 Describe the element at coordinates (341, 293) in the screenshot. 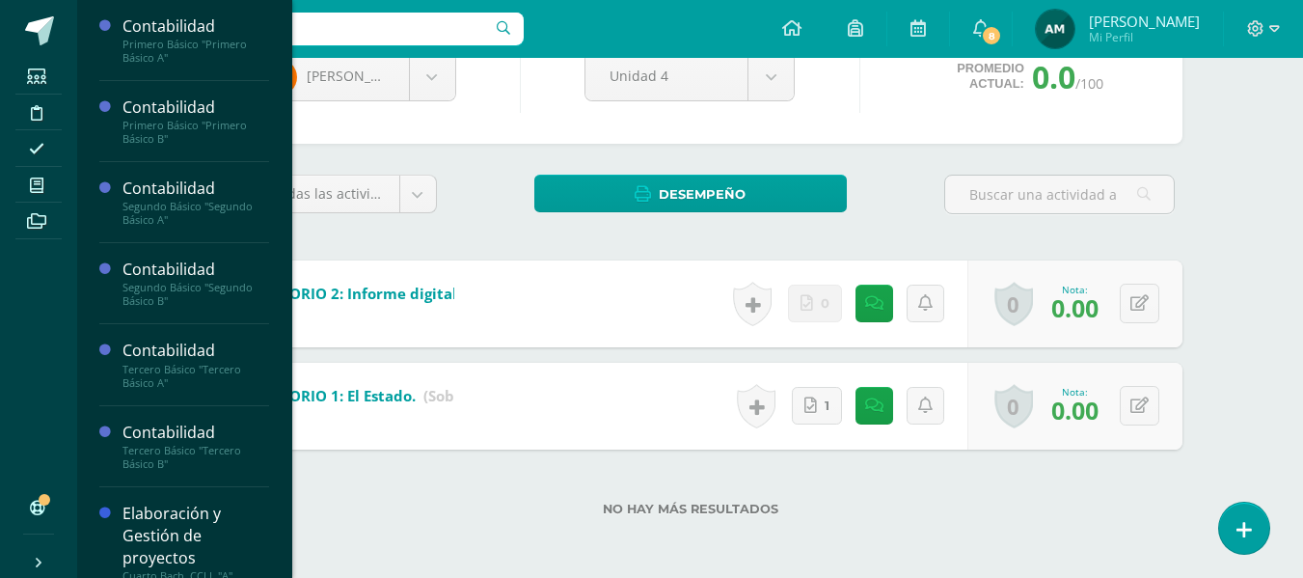

I see `b: LABORATORIO 2: Informe digital.` at that location.